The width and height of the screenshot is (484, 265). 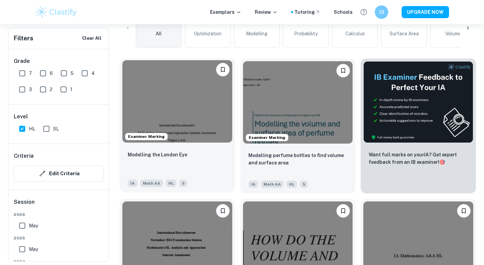 What do you see at coordinates (59, 261) in the screenshot?
I see `span: 2024` at bounding box center [59, 261].